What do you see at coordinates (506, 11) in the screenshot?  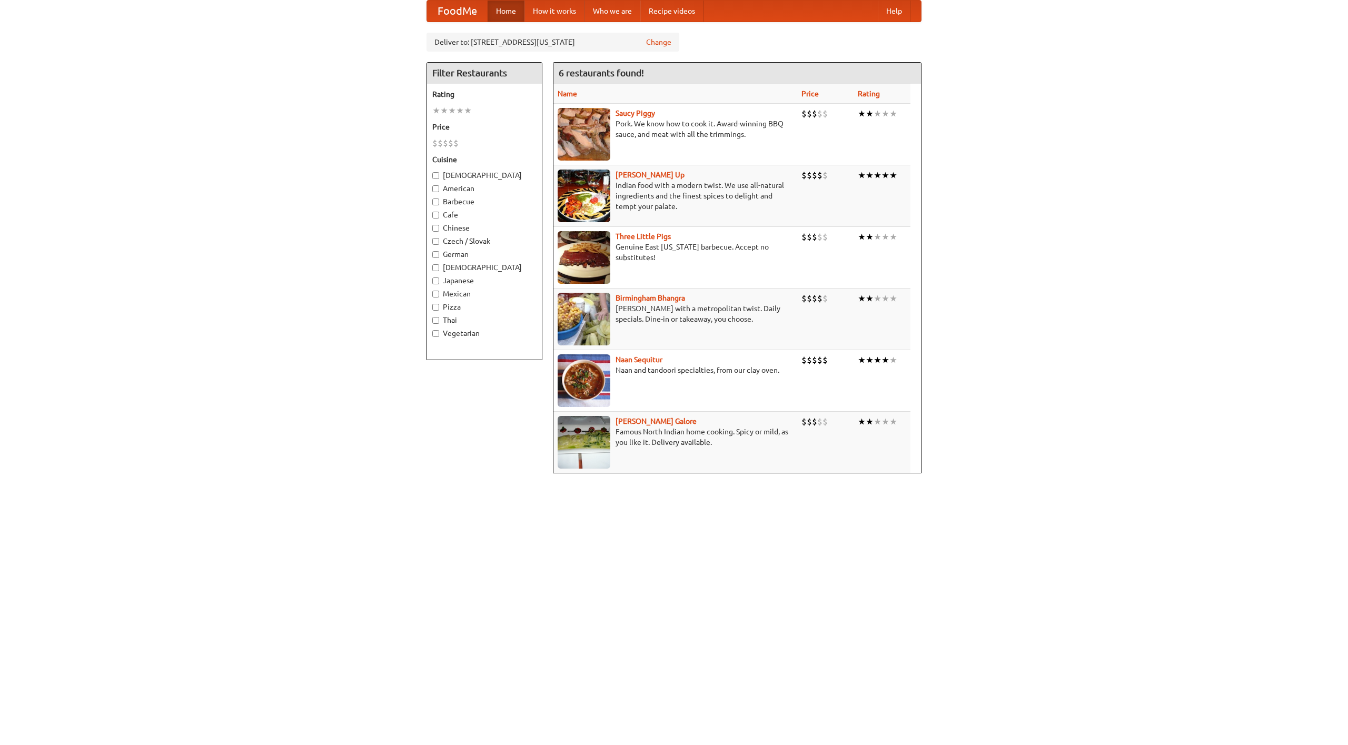 I see `a: Home` at bounding box center [506, 11].